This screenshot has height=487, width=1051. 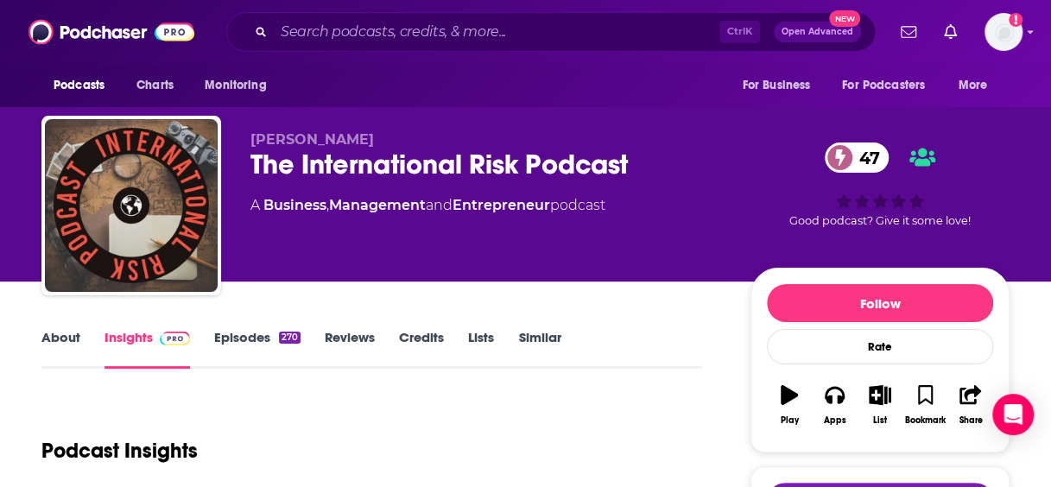 I want to click on span: New, so click(x=844, y=18).